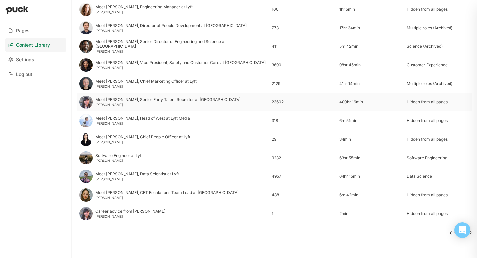 The height and width of the screenshot is (258, 477). What do you see at coordinates (33, 45) in the screenshot?
I see `div: Content Library` at bounding box center [33, 45].